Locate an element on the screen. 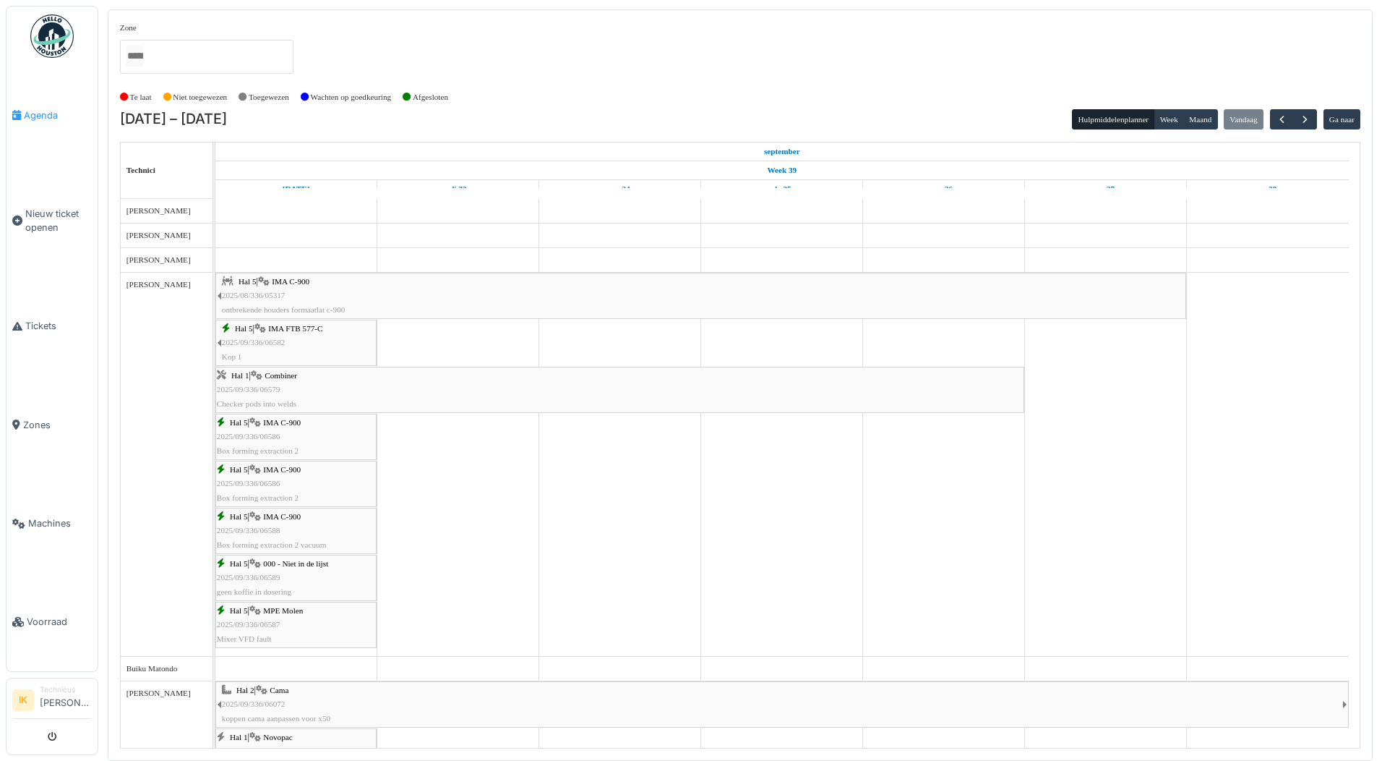 The image size is (1382, 761). span: Buiku Matondo is located at coordinates (152, 668).